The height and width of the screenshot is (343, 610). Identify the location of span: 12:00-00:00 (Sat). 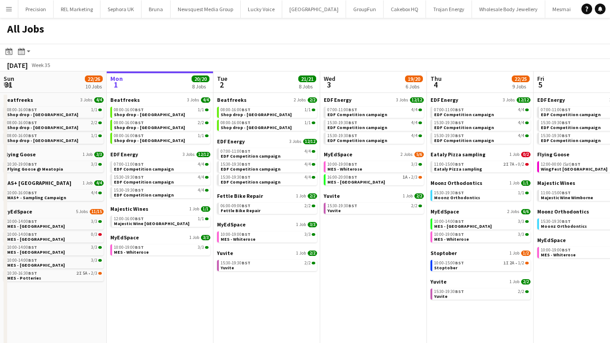
(560, 164).